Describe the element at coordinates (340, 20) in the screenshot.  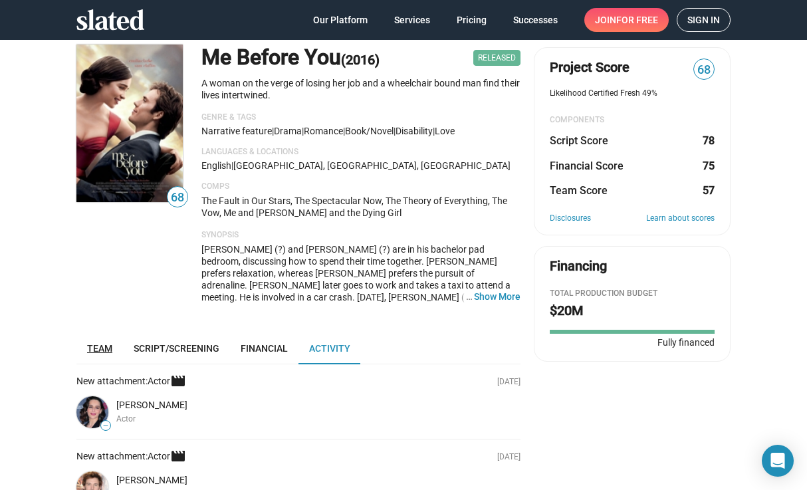
I see `a: Our Platform` at that location.